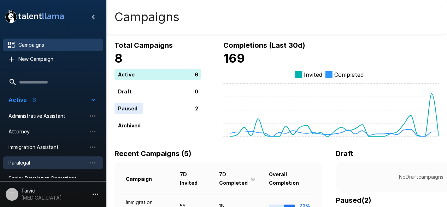 Image resolution: width=447 pixels, height=207 pixels. I want to click on p: 2, so click(196, 108).